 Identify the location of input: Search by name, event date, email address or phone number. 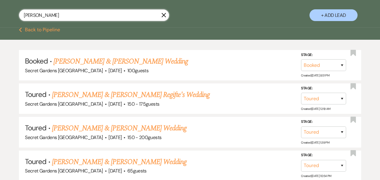
(94, 15).